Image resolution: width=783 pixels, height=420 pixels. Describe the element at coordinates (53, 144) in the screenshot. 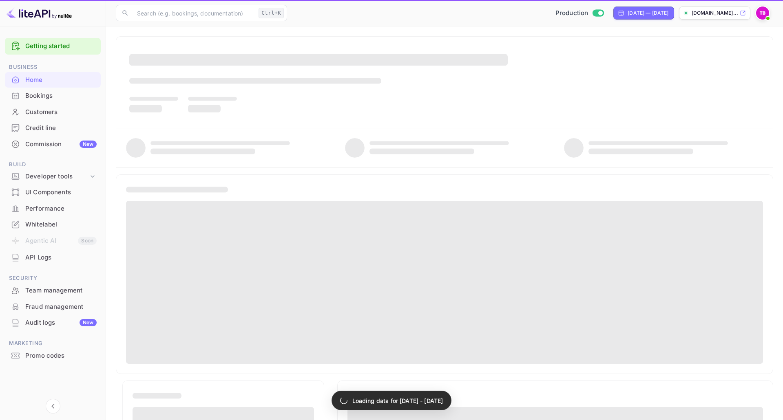

I see `div: CommissionNew` at that location.